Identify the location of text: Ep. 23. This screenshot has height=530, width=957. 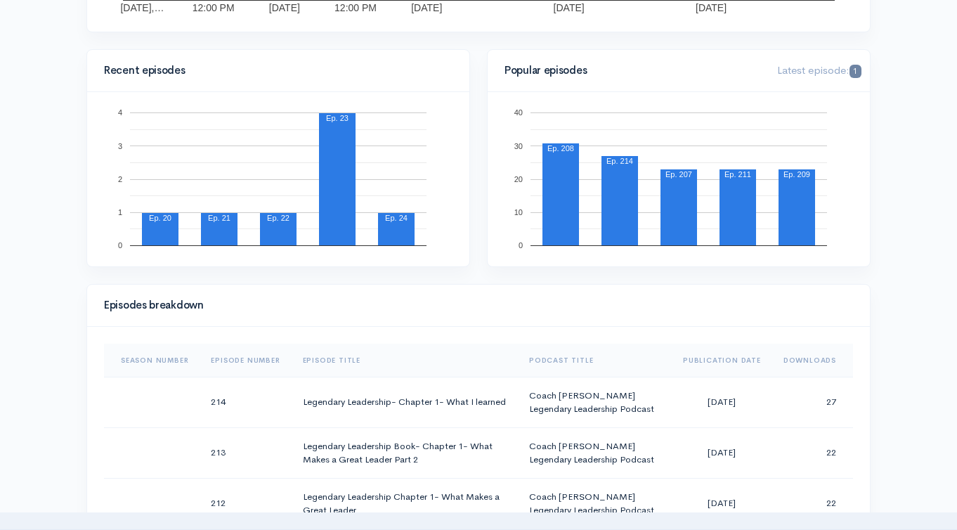
(337, 118).